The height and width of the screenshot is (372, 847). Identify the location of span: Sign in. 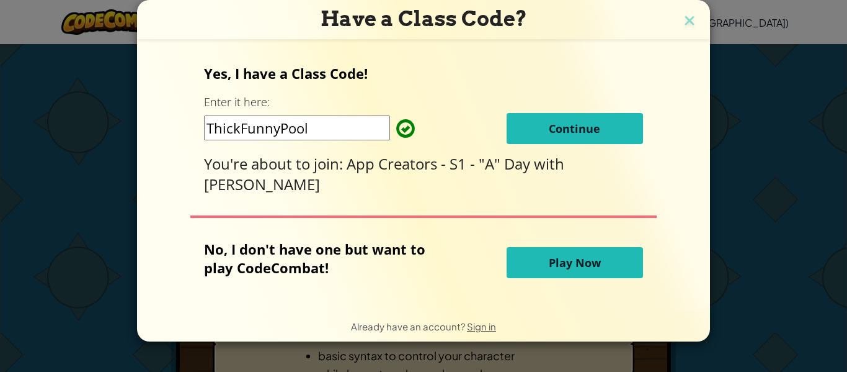
(481, 326).